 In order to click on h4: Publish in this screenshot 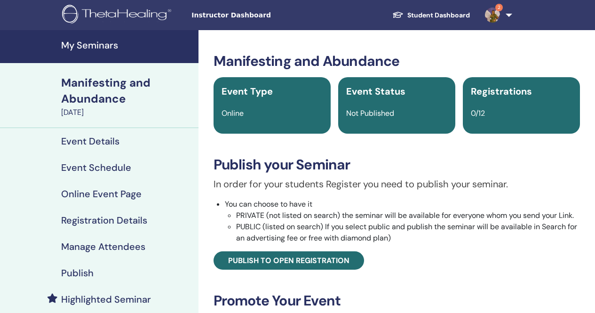, I will do `click(77, 273)`.